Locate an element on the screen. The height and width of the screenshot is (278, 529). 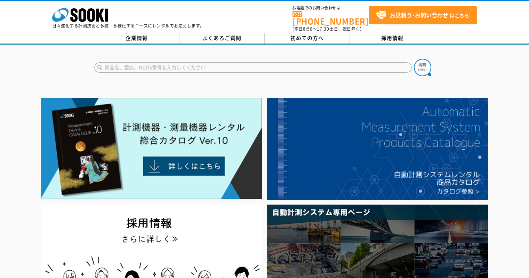
a: 企業情報 is located at coordinates (137, 38).